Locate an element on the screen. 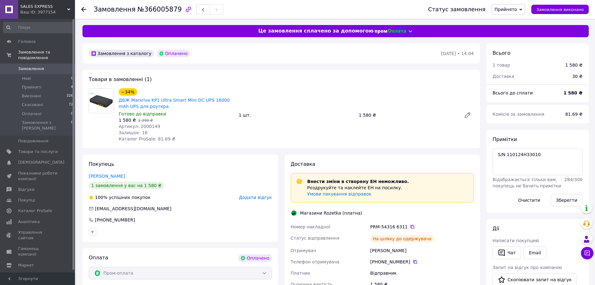 The width and height of the screenshot is (595, 285). span: 1 товар is located at coordinates (501, 65).